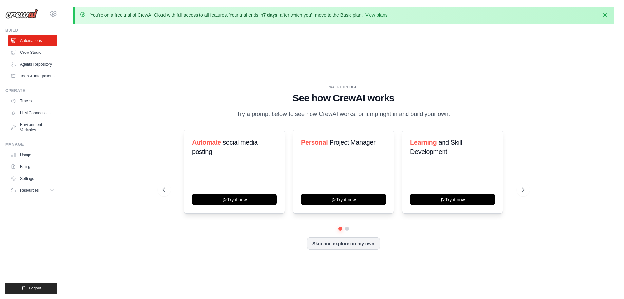 The height and width of the screenshot is (299, 624). Describe the element at coordinates (207, 142) in the screenshot. I see `span: Automate` at that location.